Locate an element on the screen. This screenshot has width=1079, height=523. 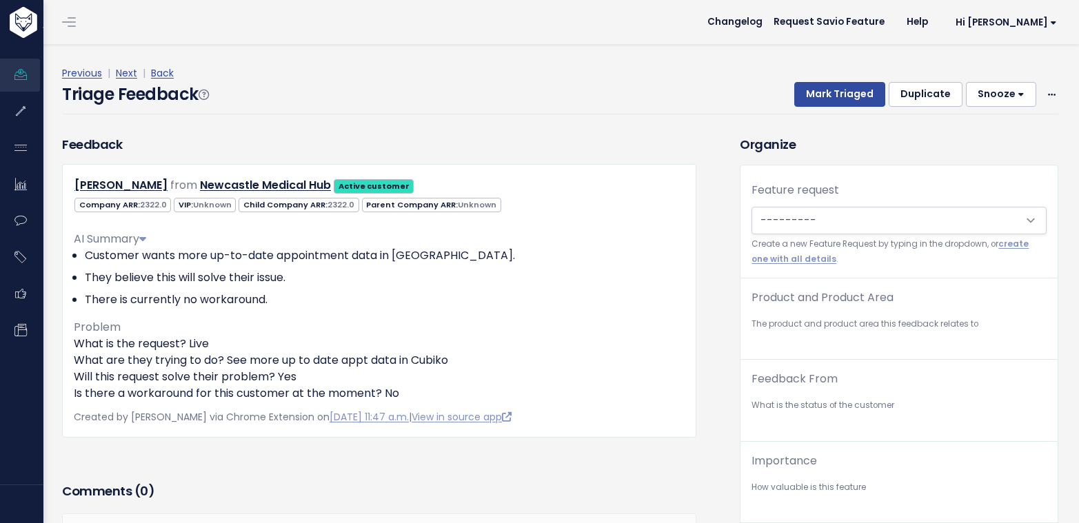
a: Newcastle Medical Hub is located at coordinates (265, 185).